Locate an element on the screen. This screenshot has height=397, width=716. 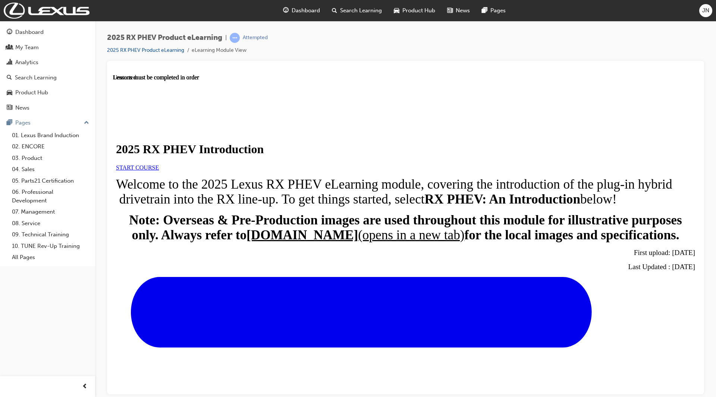
a: 03. Product is located at coordinates (50, 158).